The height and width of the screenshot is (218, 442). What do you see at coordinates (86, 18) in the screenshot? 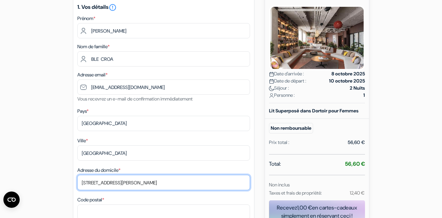
I see `label: Prénom` at bounding box center [86, 18].